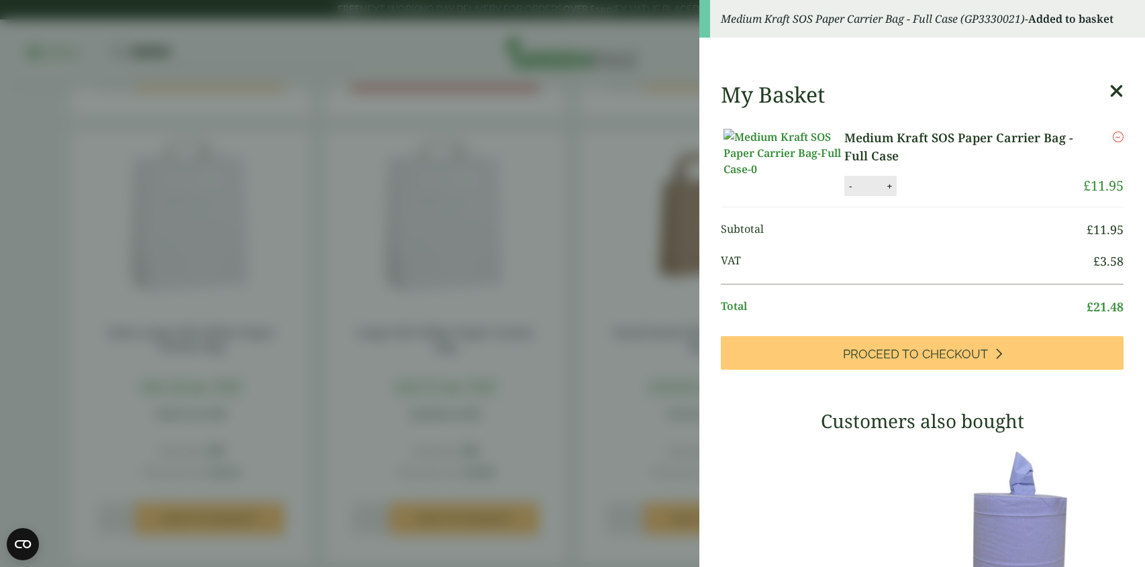 The image size is (1145, 567). I want to click on h3: Customers also bought, so click(922, 422).